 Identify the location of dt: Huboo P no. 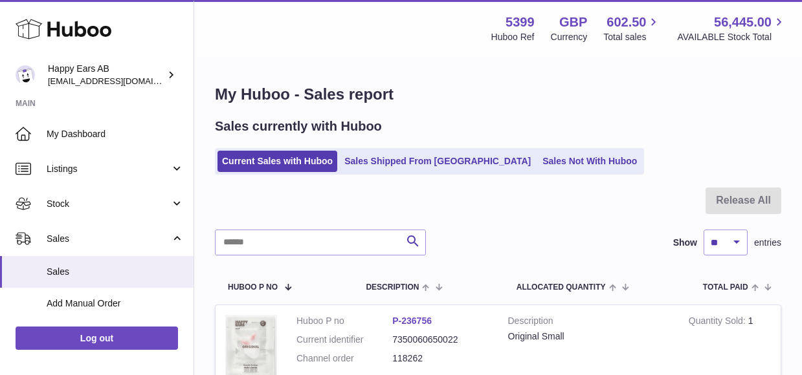
(344, 321).